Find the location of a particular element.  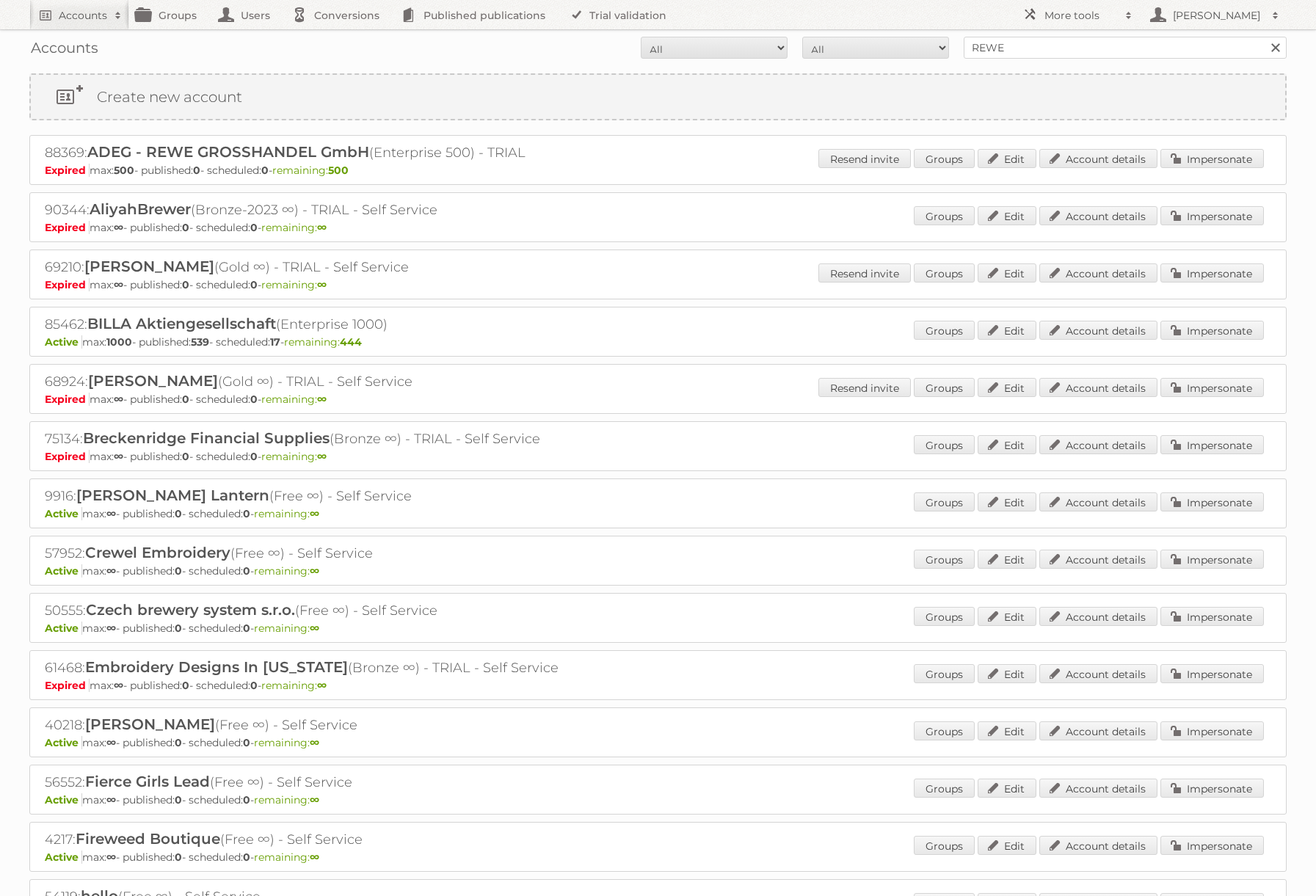

span: Breckenridge Financial Supplies is located at coordinates (206, 438).